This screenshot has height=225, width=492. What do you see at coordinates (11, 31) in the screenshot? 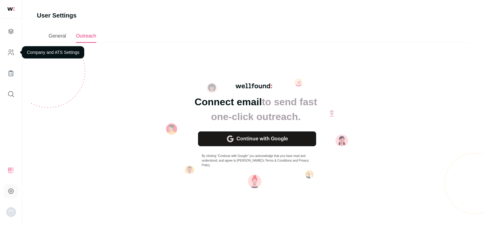
I see `a: Projects` at bounding box center [11, 31].